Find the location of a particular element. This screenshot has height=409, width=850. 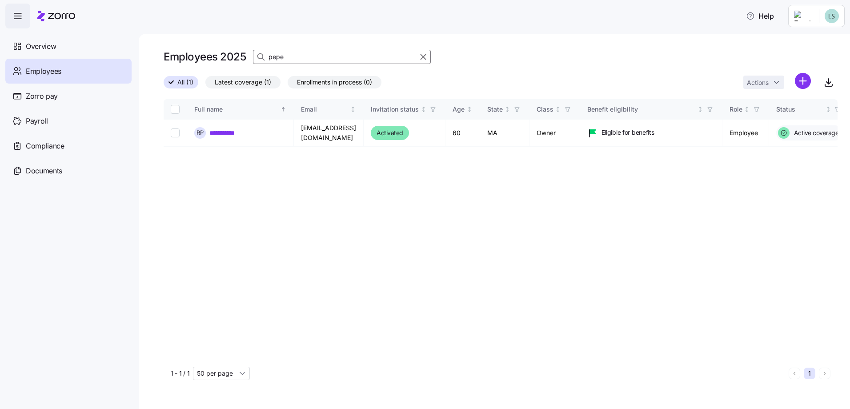

span: Zorro pay is located at coordinates (42, 96).